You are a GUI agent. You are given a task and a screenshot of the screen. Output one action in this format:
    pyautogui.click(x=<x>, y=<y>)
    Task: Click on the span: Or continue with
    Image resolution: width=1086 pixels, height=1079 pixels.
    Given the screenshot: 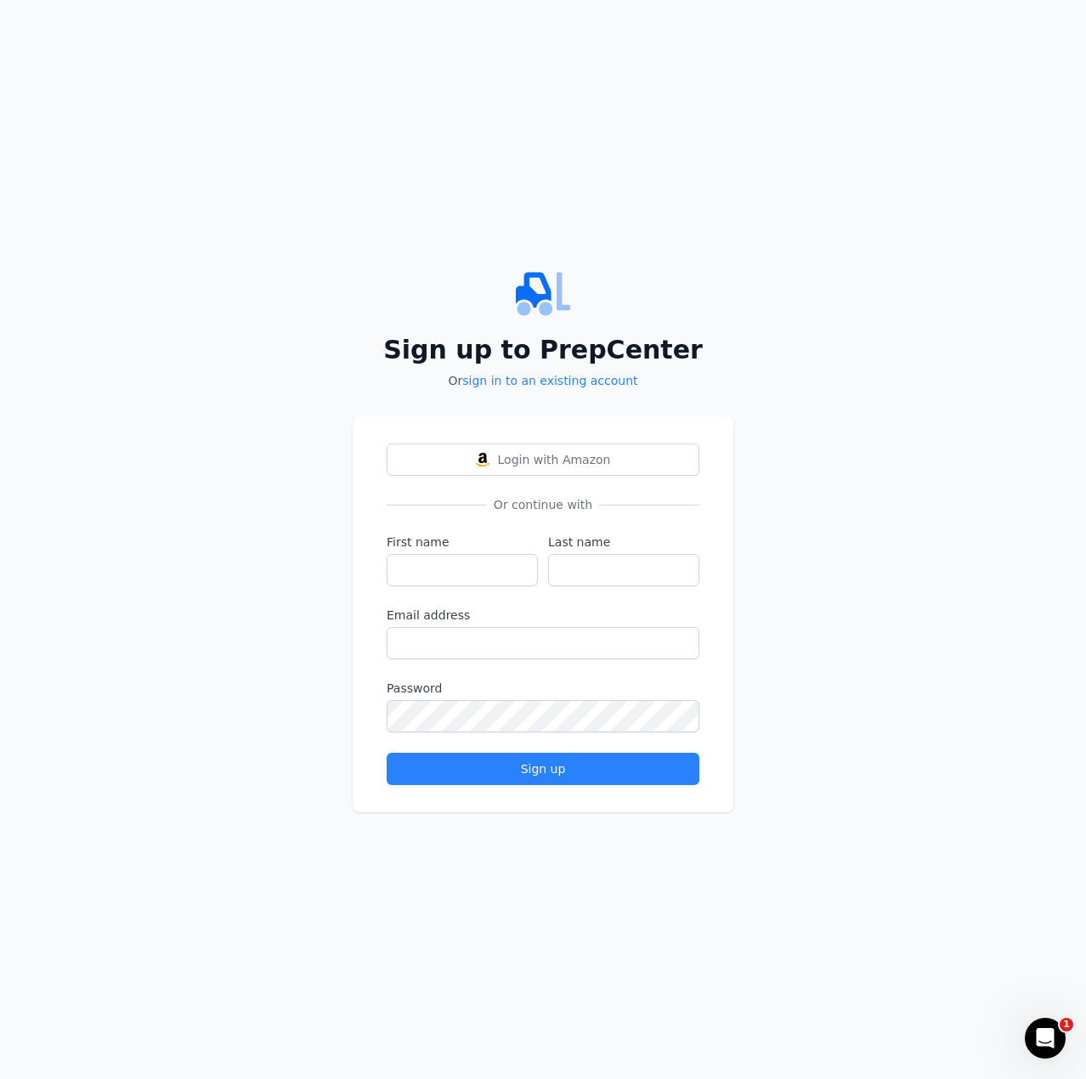 What is the action you would take?
    pyautogui.click(x=543, y=505)
    